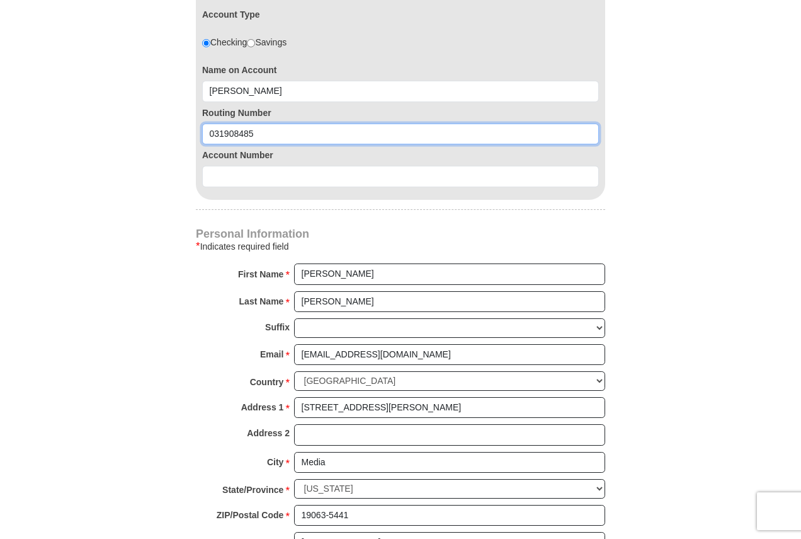  Describe the element at coordinates (244, 42) in the screenshot. I see `div: Checking Savings` at that location.